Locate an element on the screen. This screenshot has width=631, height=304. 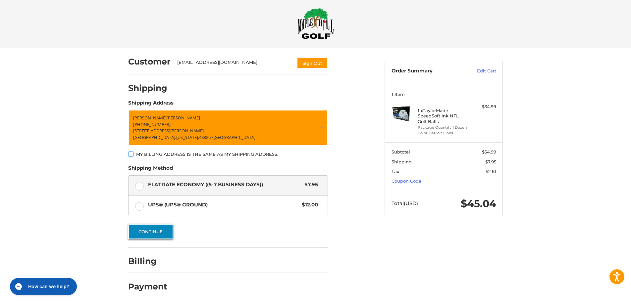
button: Continue is located at coordinates (151, 232).